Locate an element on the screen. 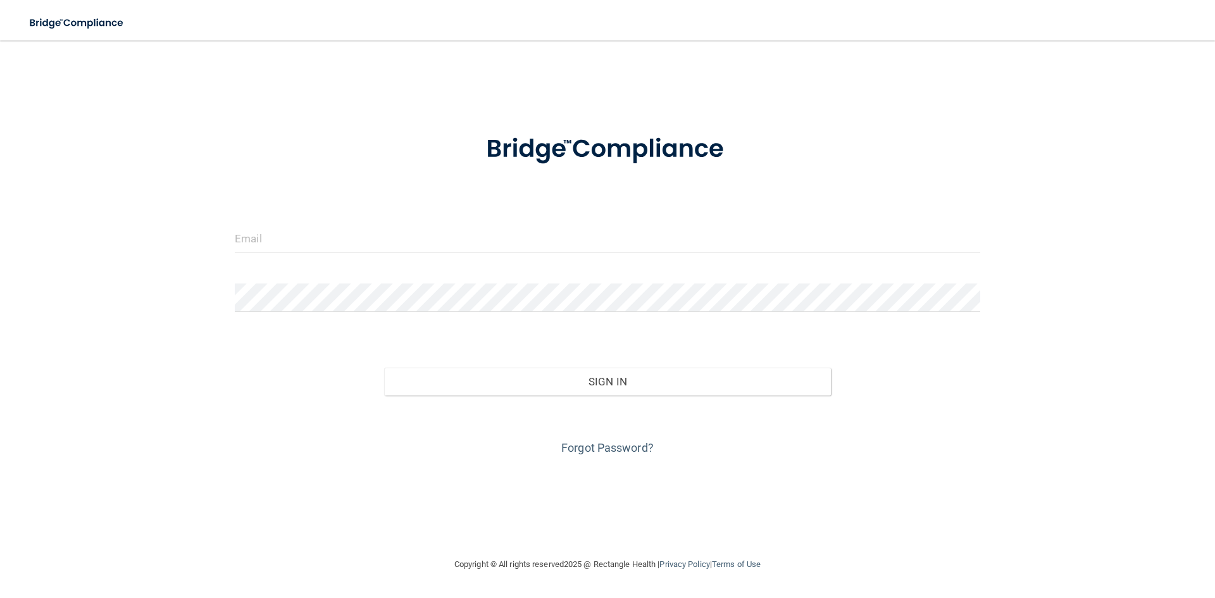 The width and height of the screenshot is (1215, 598). div: Copyright © All rights reserved 2025 @ Rectangle Health | | is located at coordinates (608, 565).